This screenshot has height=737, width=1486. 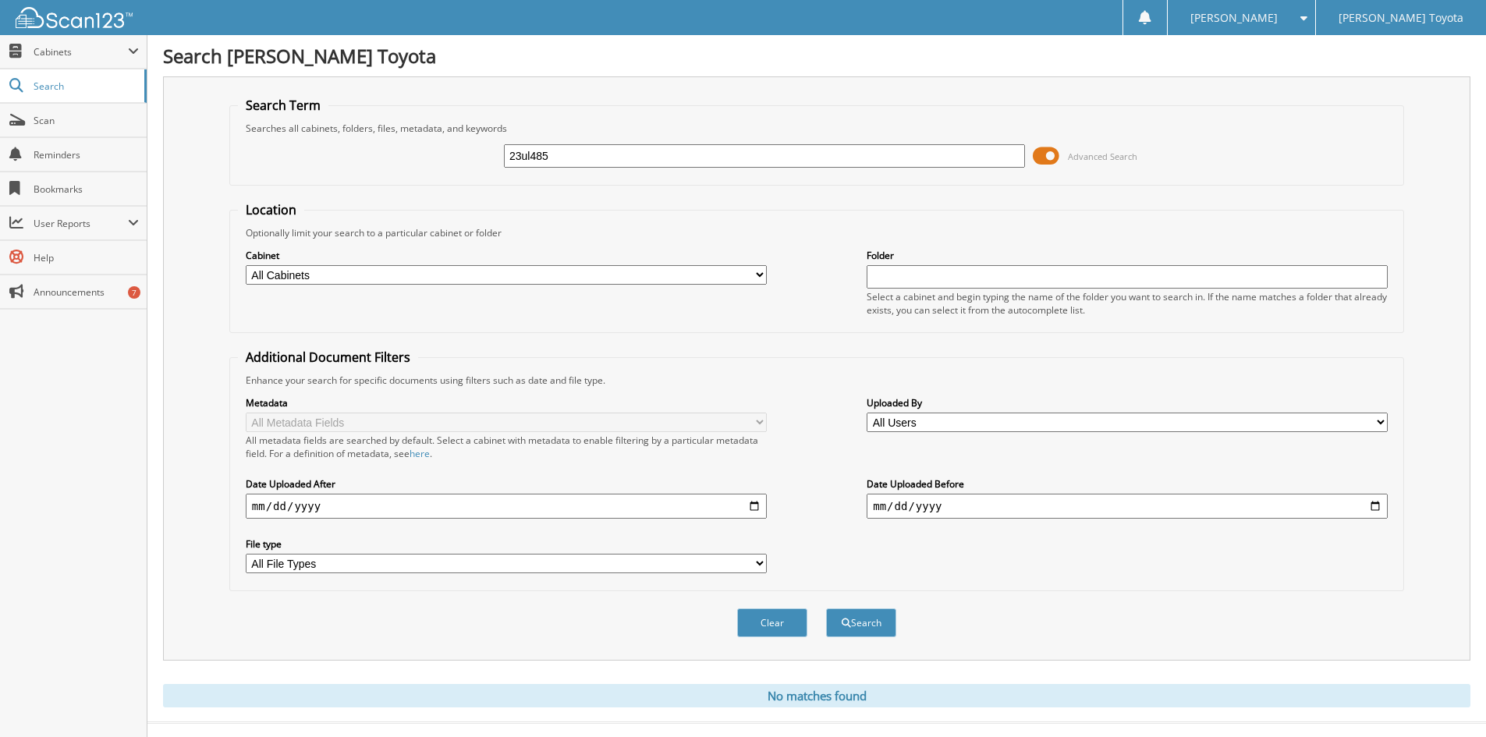 I want to click on span: Bookmarks, so click(x=86, y=189).